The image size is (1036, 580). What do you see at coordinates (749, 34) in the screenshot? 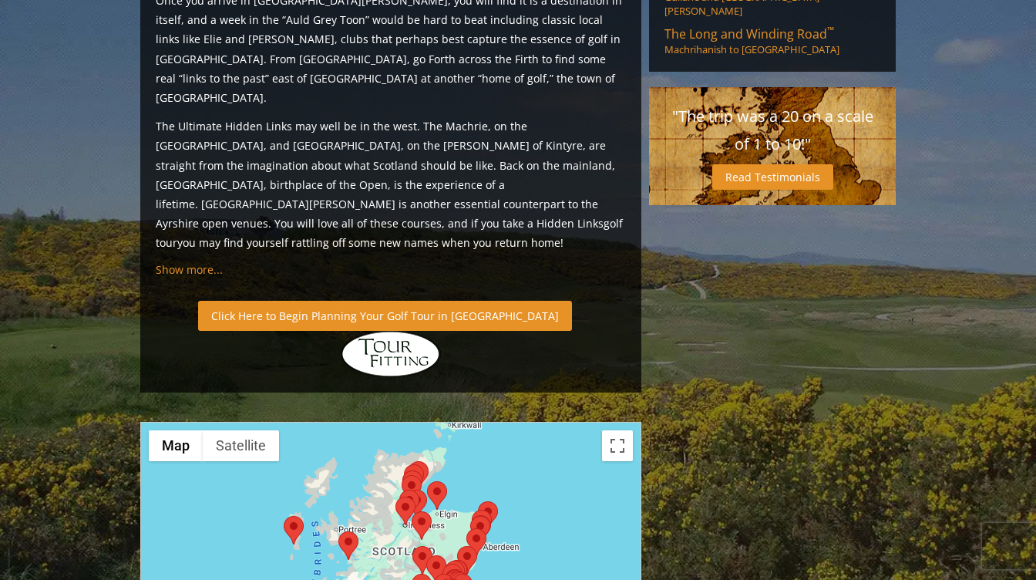
I see `span: The Long and Winding Road` at bounding box center [749, 34].